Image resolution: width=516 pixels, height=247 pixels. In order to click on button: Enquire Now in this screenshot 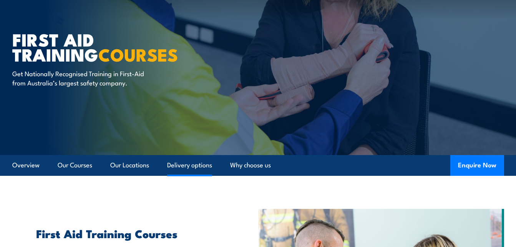, I will do `click(477, 165)`.